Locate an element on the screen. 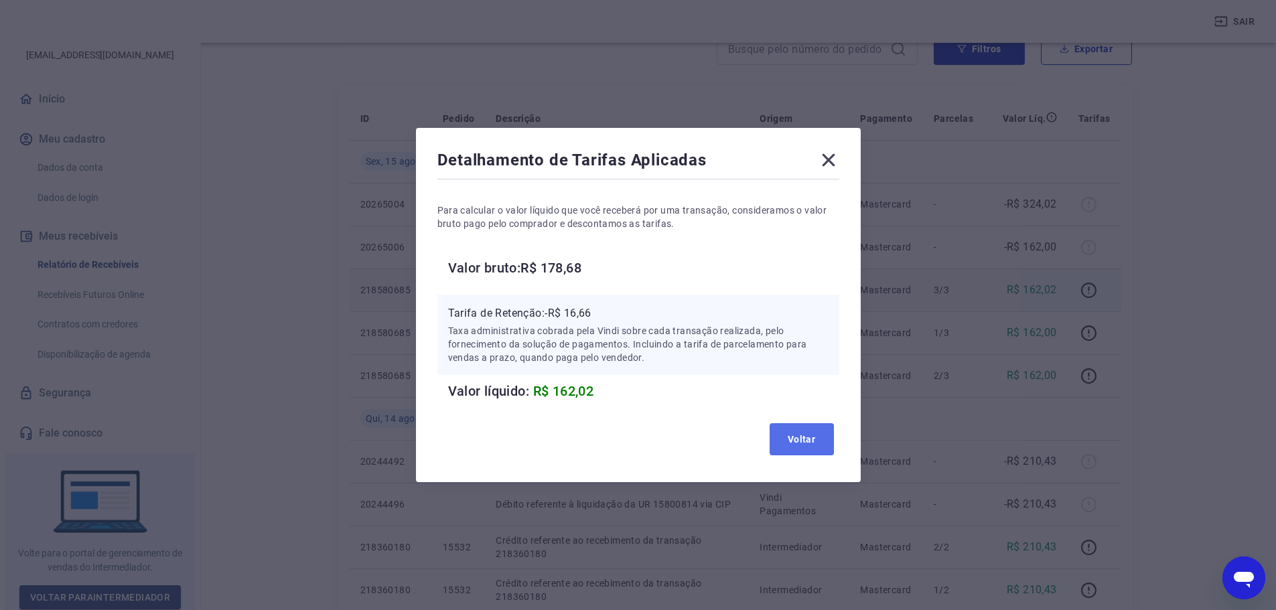 The image size is (1276, 610). p: Para calcular o valor líquido que você receberá por uma transação, consideramos o valor bruto pag... is located at coordinates (638, 217).